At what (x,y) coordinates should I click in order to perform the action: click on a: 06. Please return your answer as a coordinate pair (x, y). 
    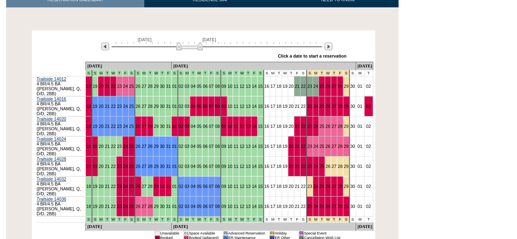
    Looking at the image, I should click on (205, 186).